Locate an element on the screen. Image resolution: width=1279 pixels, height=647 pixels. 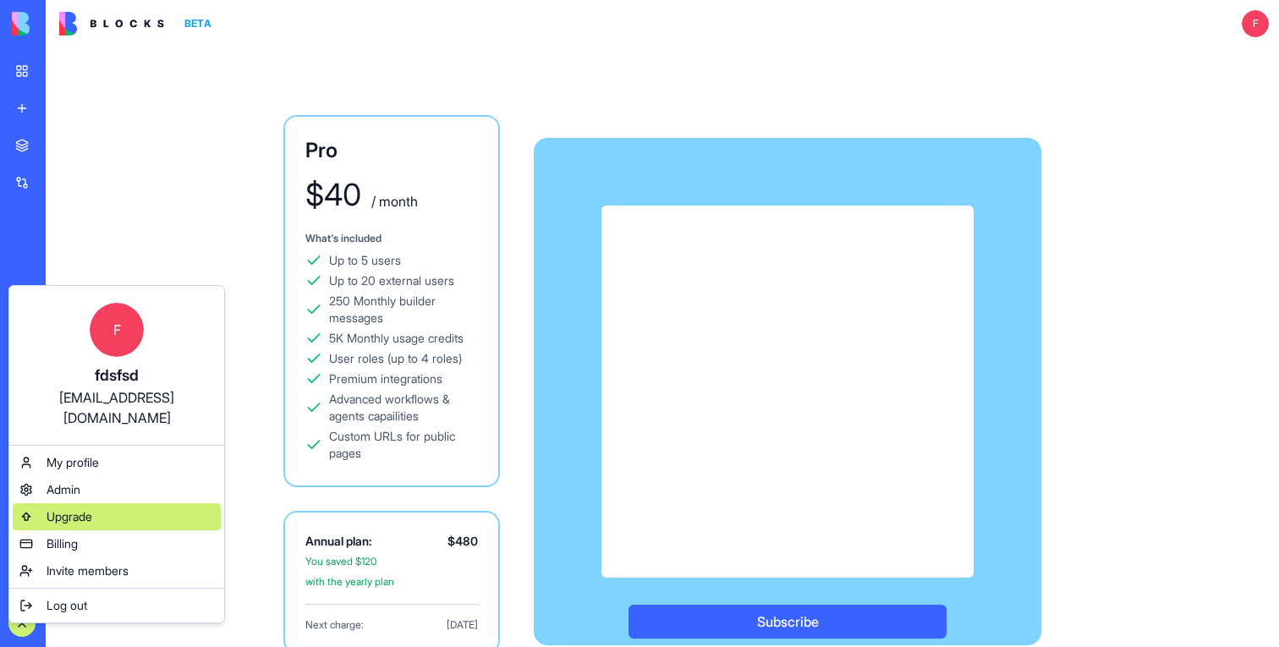
div: fdsfsd is located at coordinates (117, 376).